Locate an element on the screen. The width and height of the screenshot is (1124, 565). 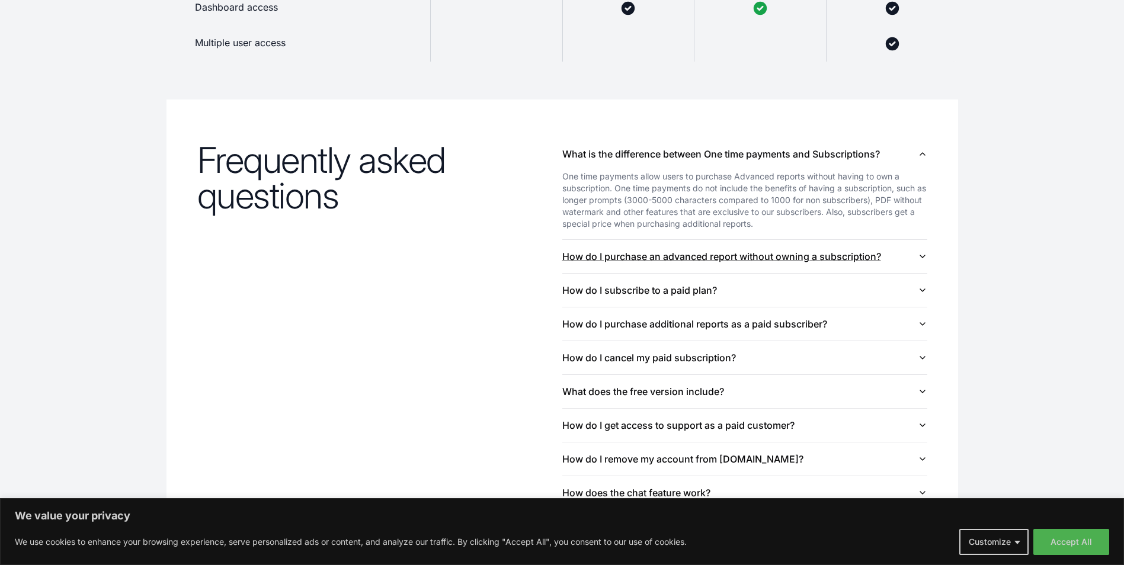
p: We use cookies to enhance your browsing experience, serve personalized ads or content, and analyz... is located at coordinates (351, 542).